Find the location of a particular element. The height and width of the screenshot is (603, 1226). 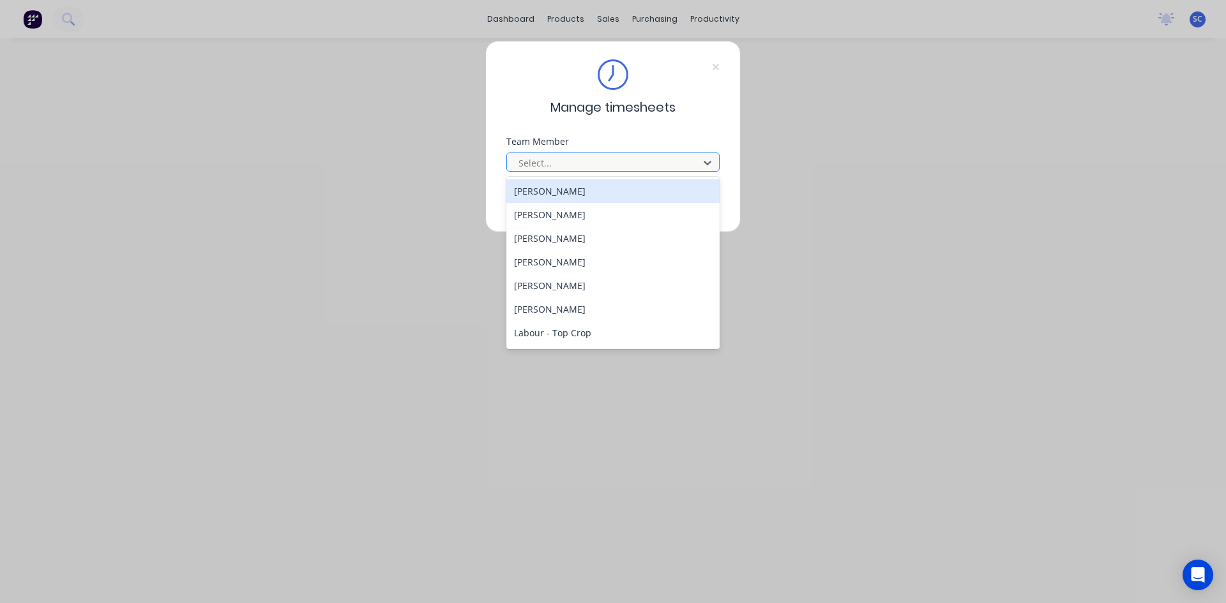

div: Labour - Top Crop is located at coordinates (613, 333).